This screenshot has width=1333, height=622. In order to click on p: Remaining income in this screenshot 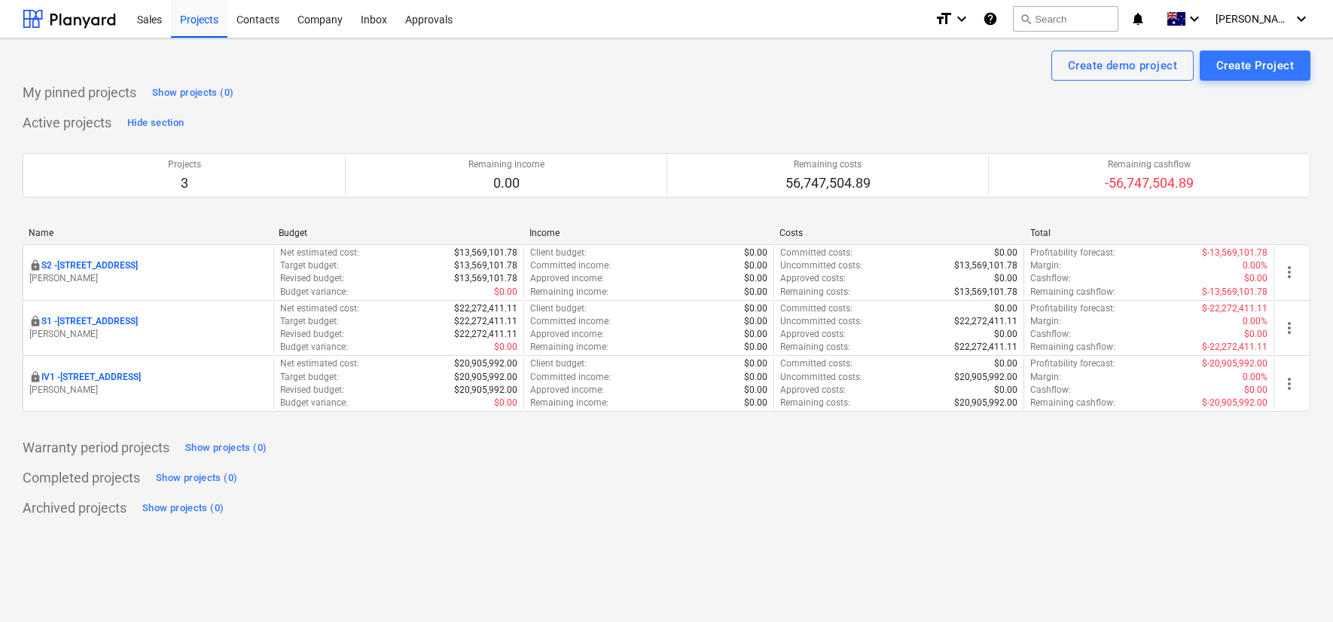, I will do `click(506, 164)`.